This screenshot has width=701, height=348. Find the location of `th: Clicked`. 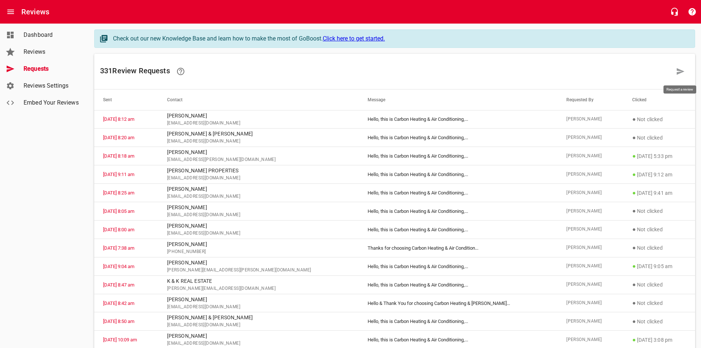

th: Clicked is located at coordinates (659, 100).